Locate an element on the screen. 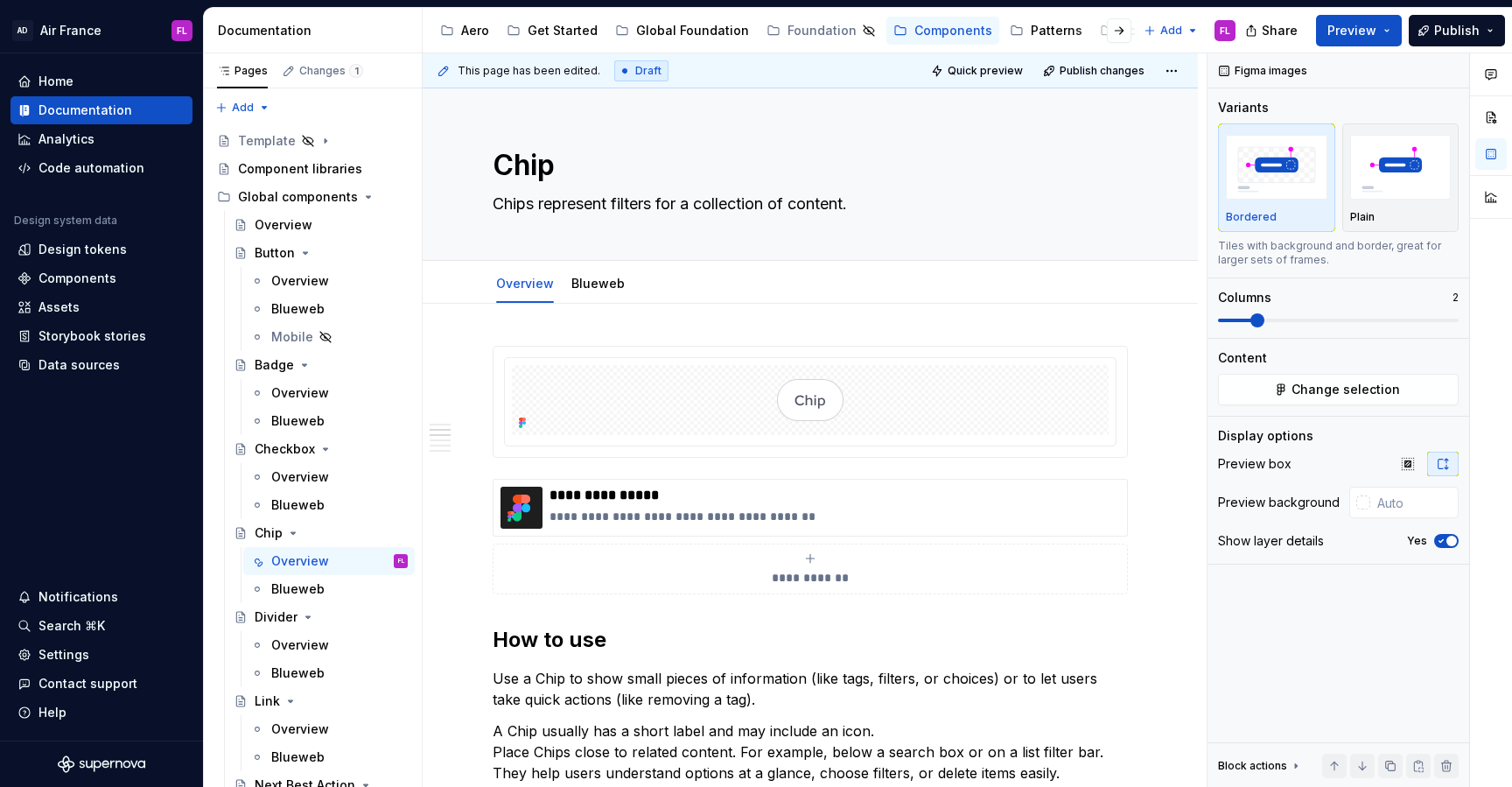 This screenshot has width=1512, height=787. a: Analytics is located at coordinates (101, 139).